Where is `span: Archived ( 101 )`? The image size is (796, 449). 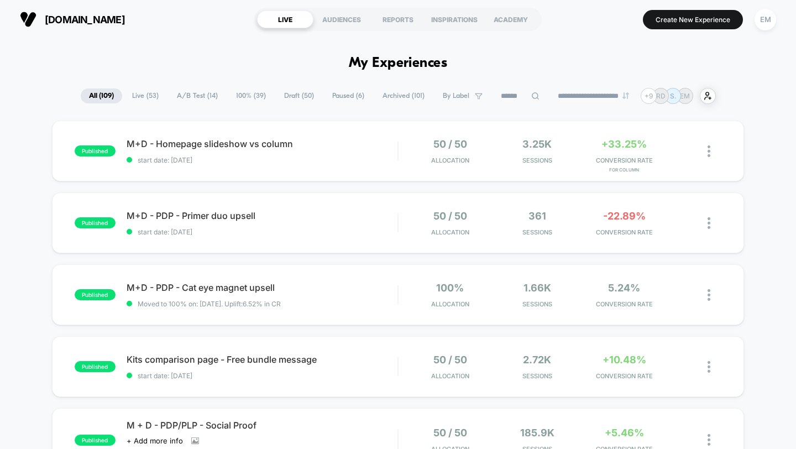 span: Archived ( 101 ) is located at coordinates (403, 96).